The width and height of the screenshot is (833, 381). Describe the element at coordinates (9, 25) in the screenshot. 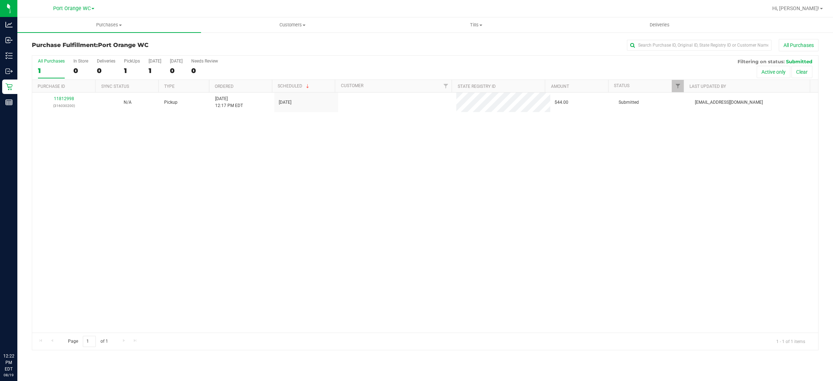

I see `inline-svg: Analytics` at that location.